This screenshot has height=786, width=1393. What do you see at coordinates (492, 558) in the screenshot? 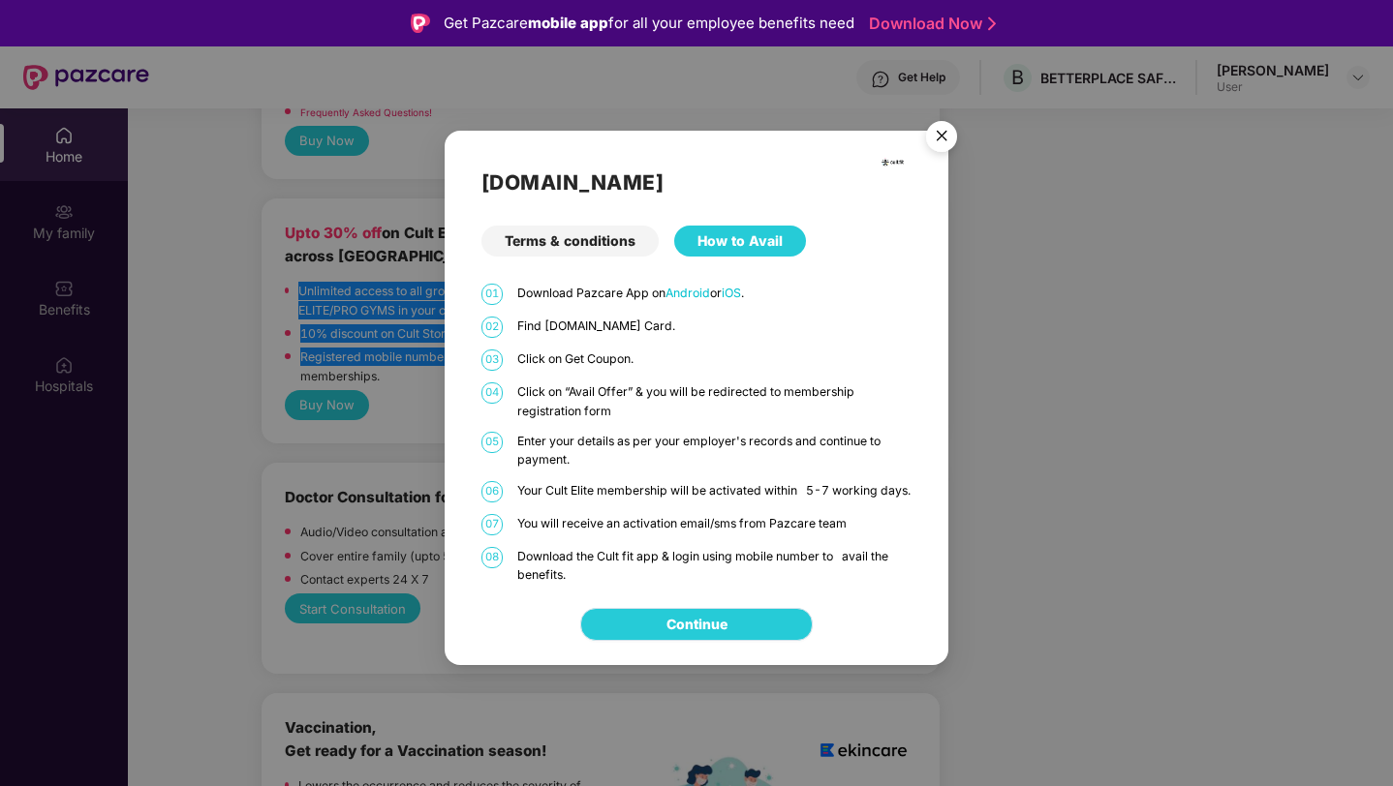
I see `span: 08` at bounding box center [492, 558].